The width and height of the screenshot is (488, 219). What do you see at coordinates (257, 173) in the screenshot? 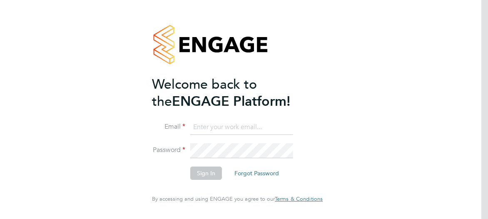
I see `button: Forgot Password` at bounding box center [257, 173].